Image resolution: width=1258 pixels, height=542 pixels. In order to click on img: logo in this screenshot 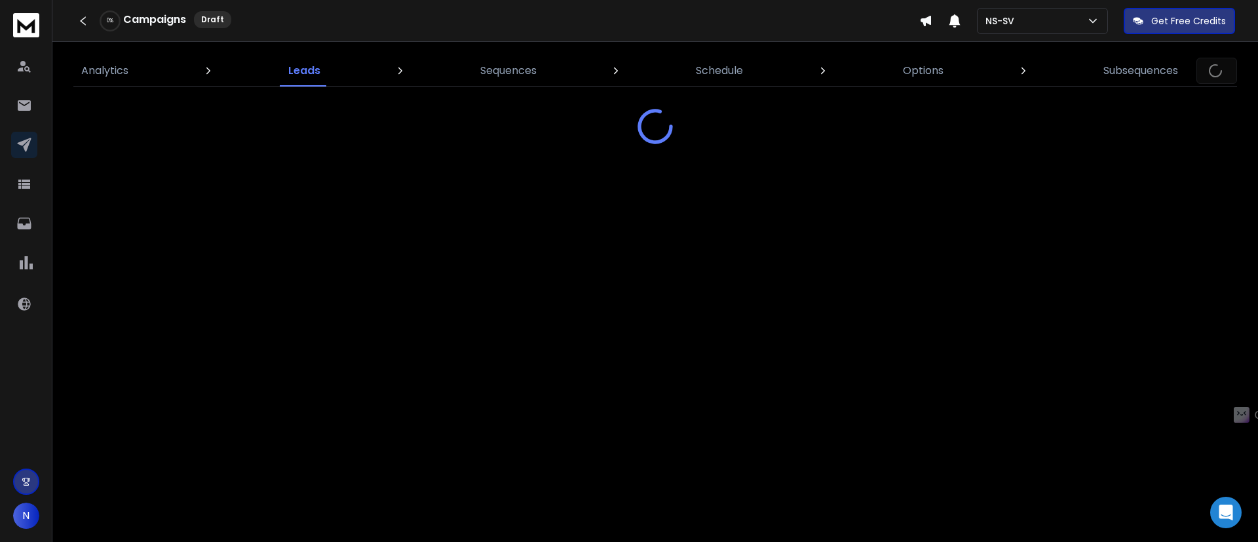, I will do `click(26, 25)`.